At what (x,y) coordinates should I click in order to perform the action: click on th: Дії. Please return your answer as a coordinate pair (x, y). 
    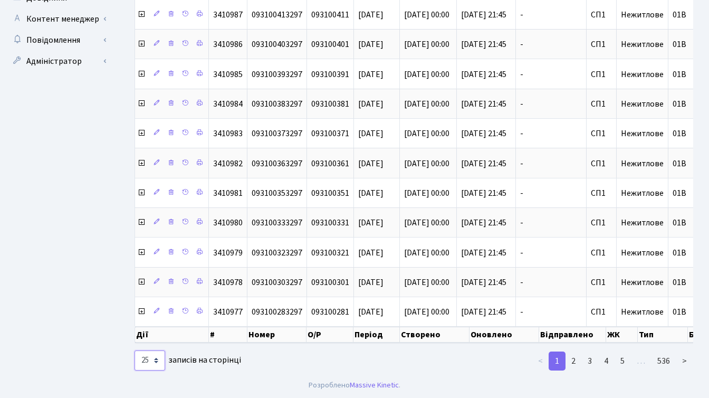
    Looking at the image, I should click on (172, 335).